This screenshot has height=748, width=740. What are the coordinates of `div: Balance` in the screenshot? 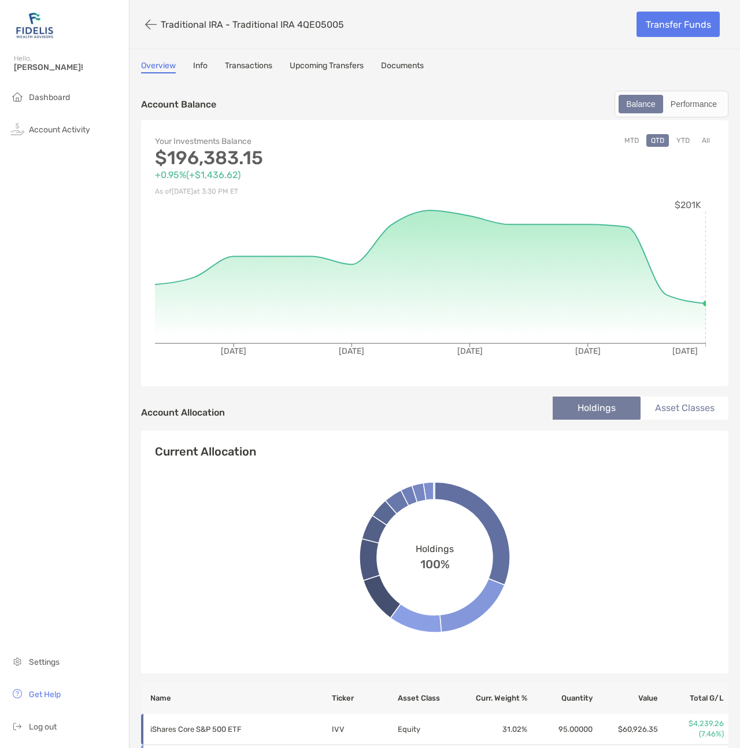 It's located at (640, 104).